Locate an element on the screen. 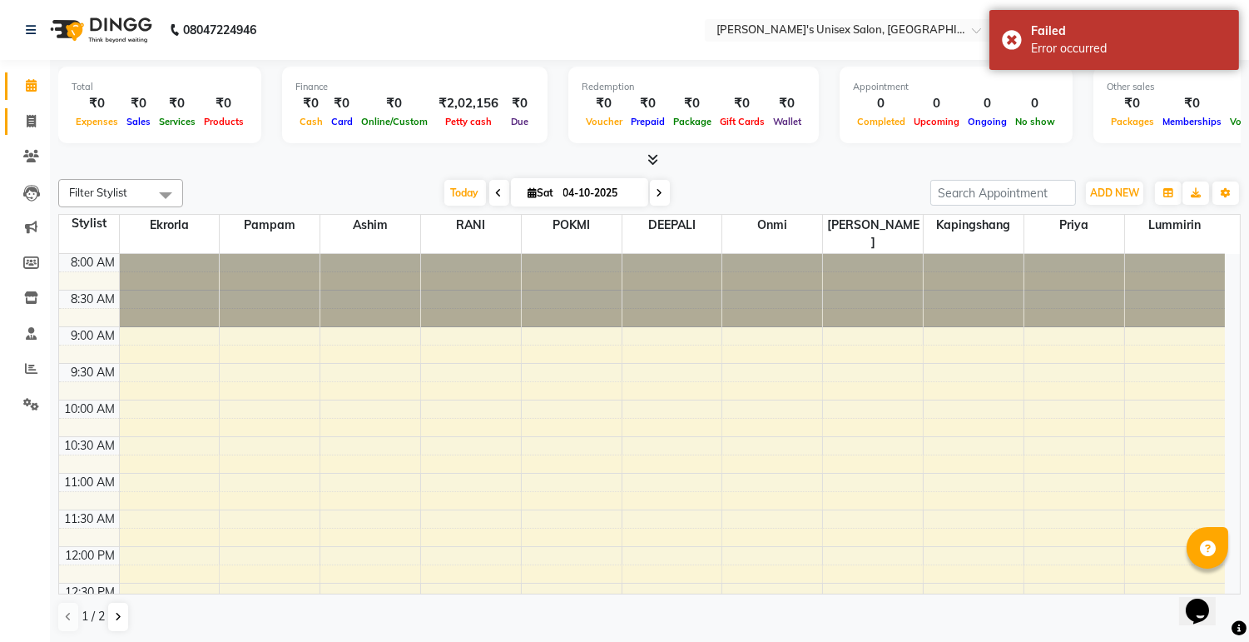 This screenshot has height=642, width=1249. span: onmi is located at coordinates (772, 225).